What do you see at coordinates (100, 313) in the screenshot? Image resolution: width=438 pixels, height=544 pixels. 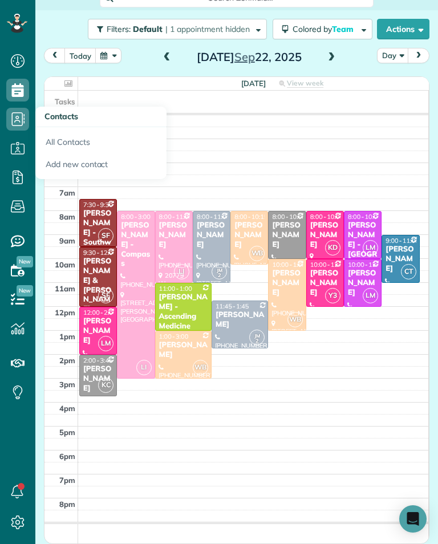 I see `span: 12:00 - 2:00` at bounding box center [100, 313].